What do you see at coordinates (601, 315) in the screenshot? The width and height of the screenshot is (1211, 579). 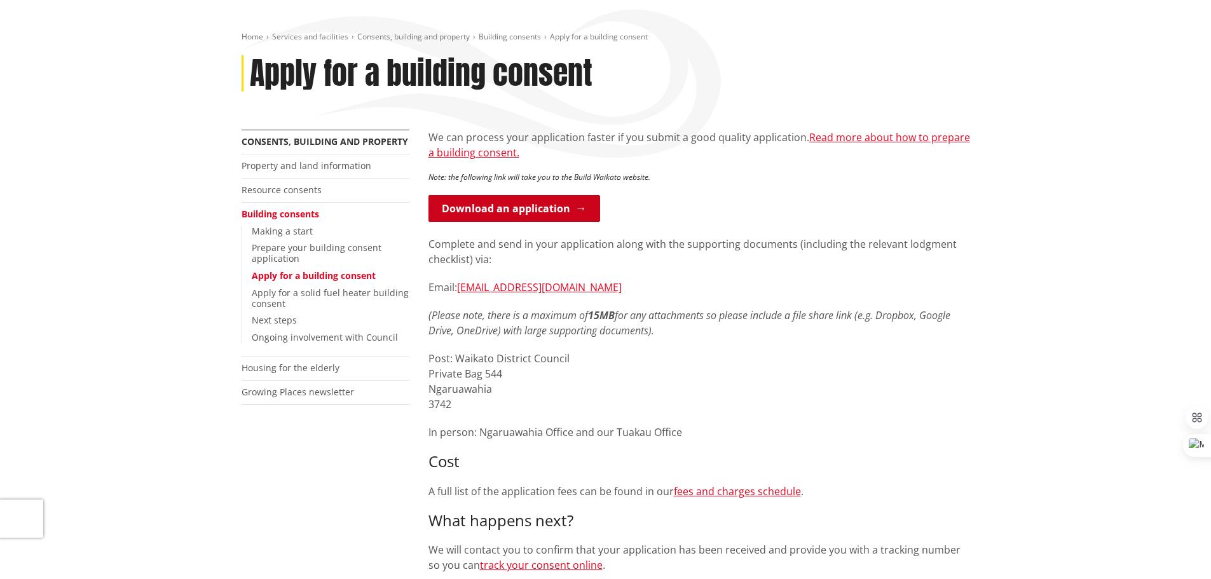 I see `strong: 15MB` at bounding box center [601, 315].